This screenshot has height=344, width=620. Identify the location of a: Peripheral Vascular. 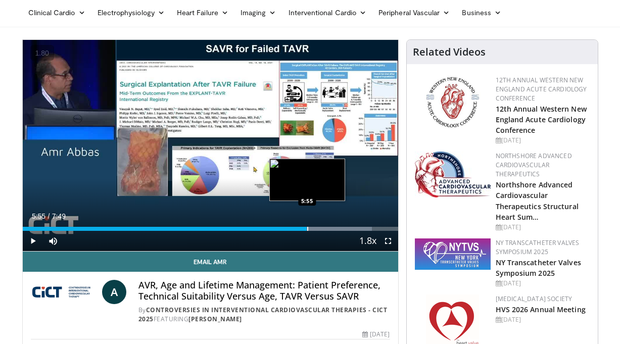
(414, 13).